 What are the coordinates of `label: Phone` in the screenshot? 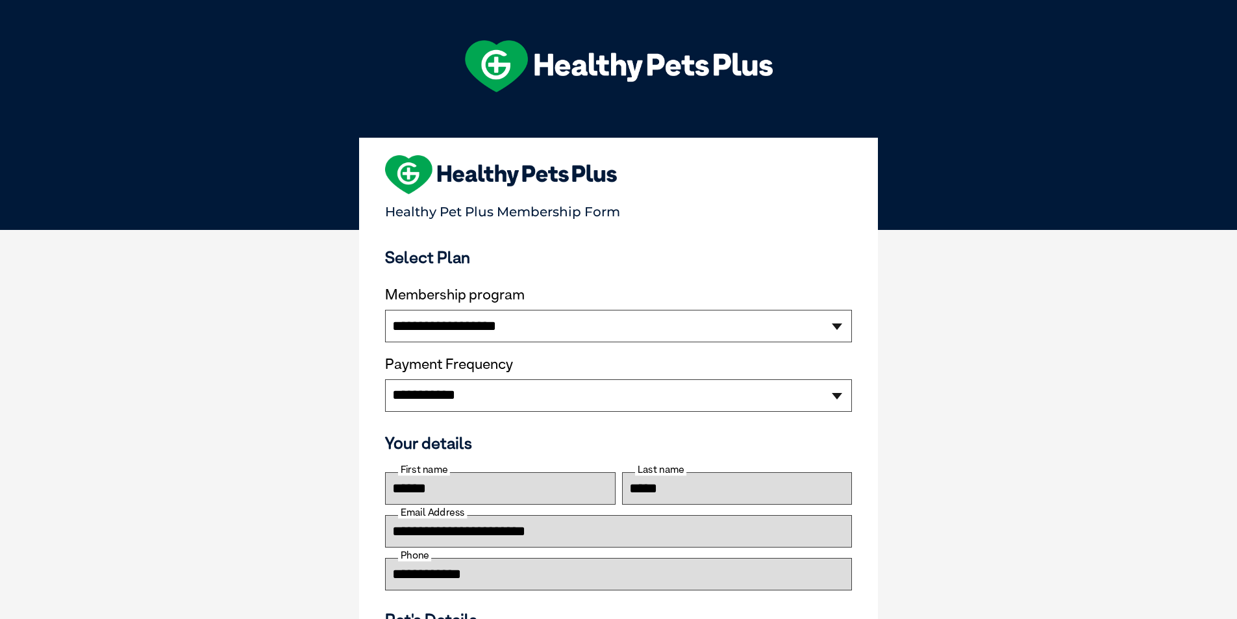 It's located at (414, 555).